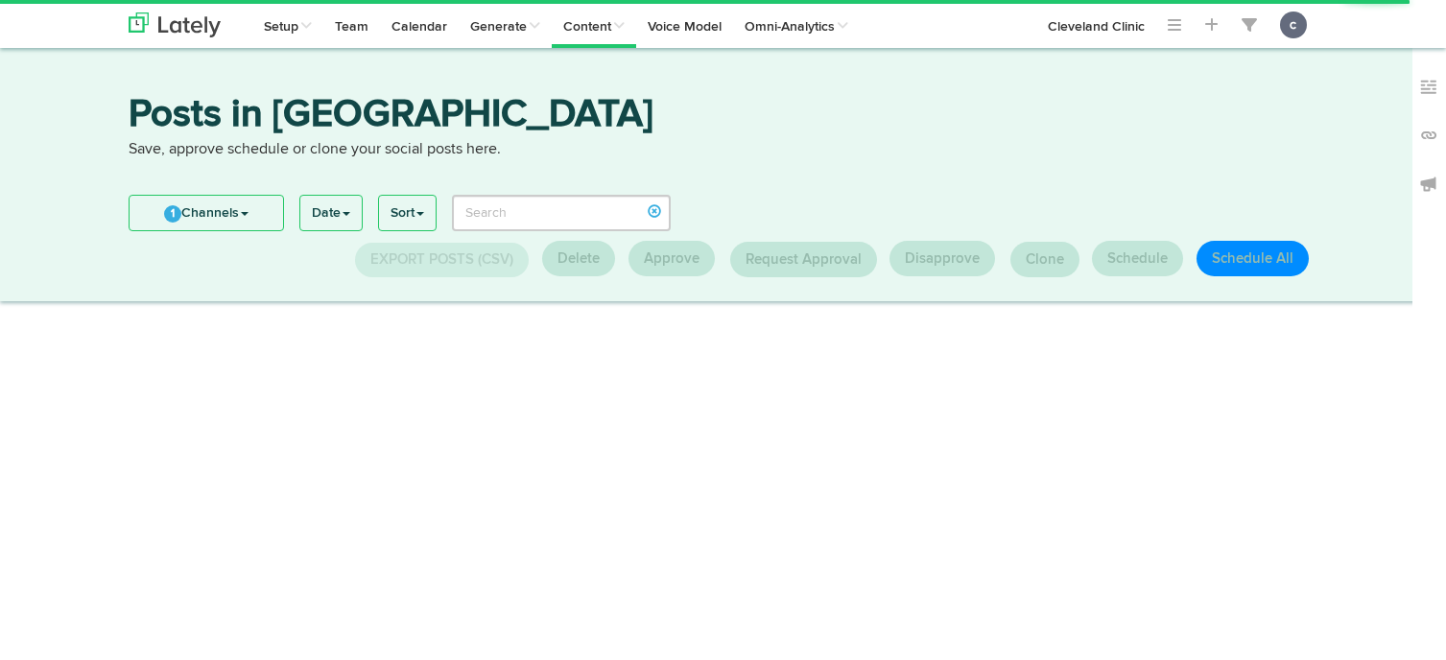 The width and height of the screenshot is (1446, 660). I want to click on img: logo_lately_bg_light.svg, so click(175, 25).